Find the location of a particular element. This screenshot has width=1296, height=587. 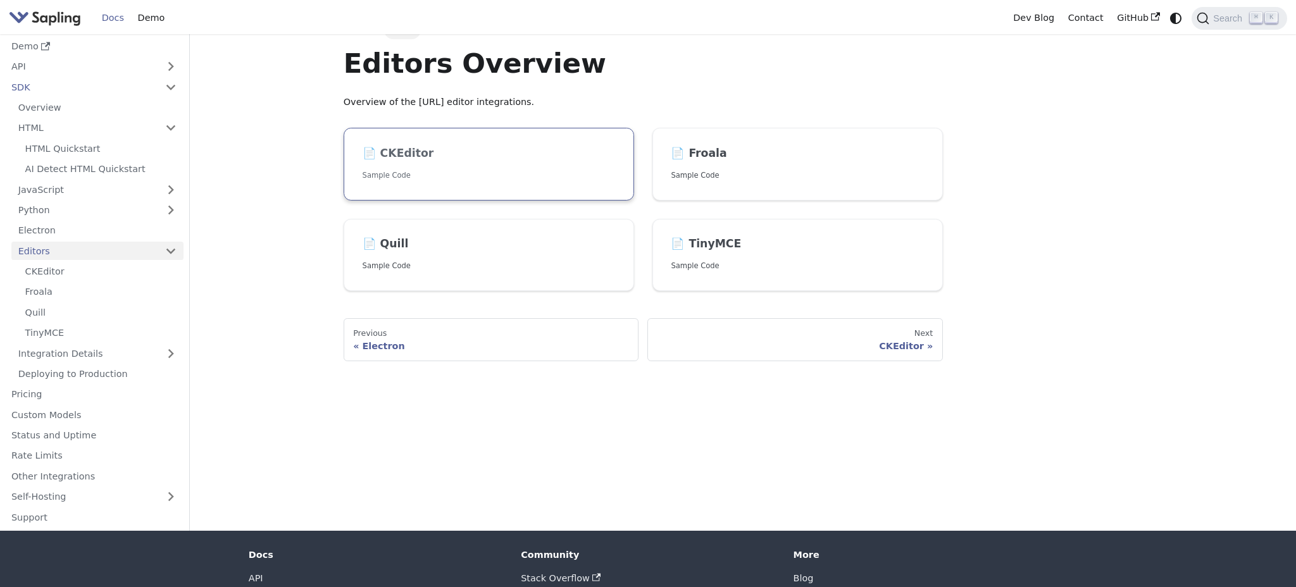

a: 📄️ CKEditorSample Code is located at coordinates (489, 164).